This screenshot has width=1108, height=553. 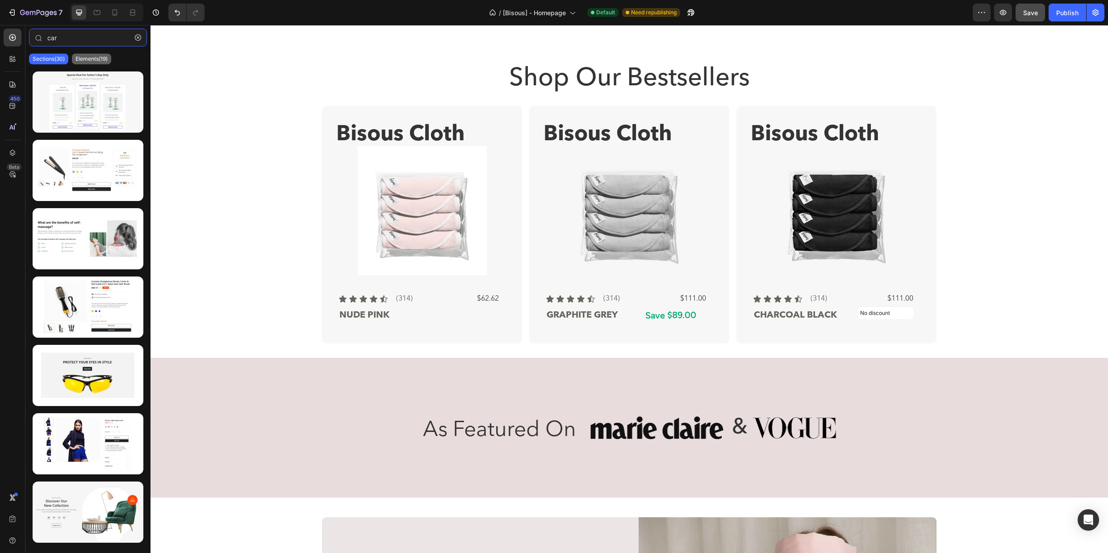 What do you see at coordinates (534, 13) in the screenshot?
I see `span: [Bisous] - Homepage` at bounding box center [534, 13].